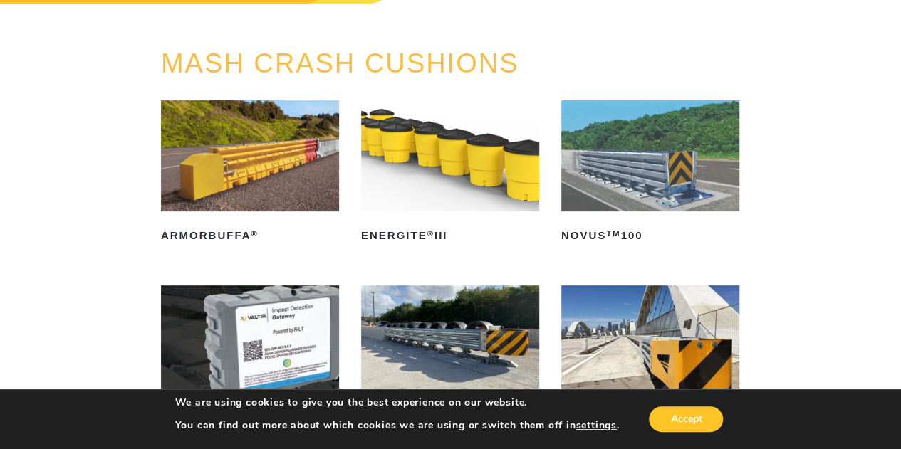 This screenshot has width=901, height=449. What do you see at coordinates (250, 174) in the screenshot?
I see `a: ArmorBuffa®` at bounding box center [250, 174].